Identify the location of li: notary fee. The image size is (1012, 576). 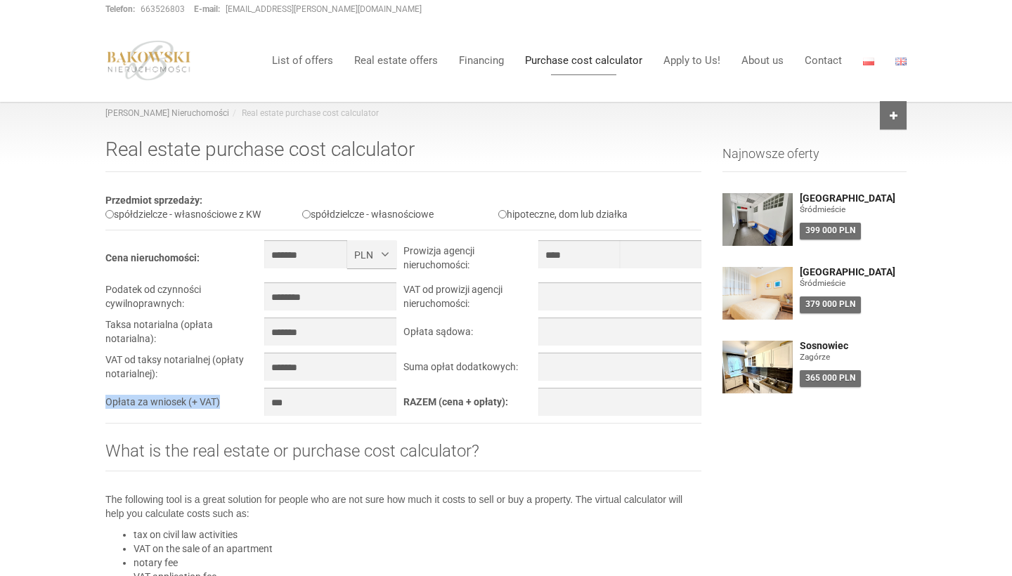
(417, 563).